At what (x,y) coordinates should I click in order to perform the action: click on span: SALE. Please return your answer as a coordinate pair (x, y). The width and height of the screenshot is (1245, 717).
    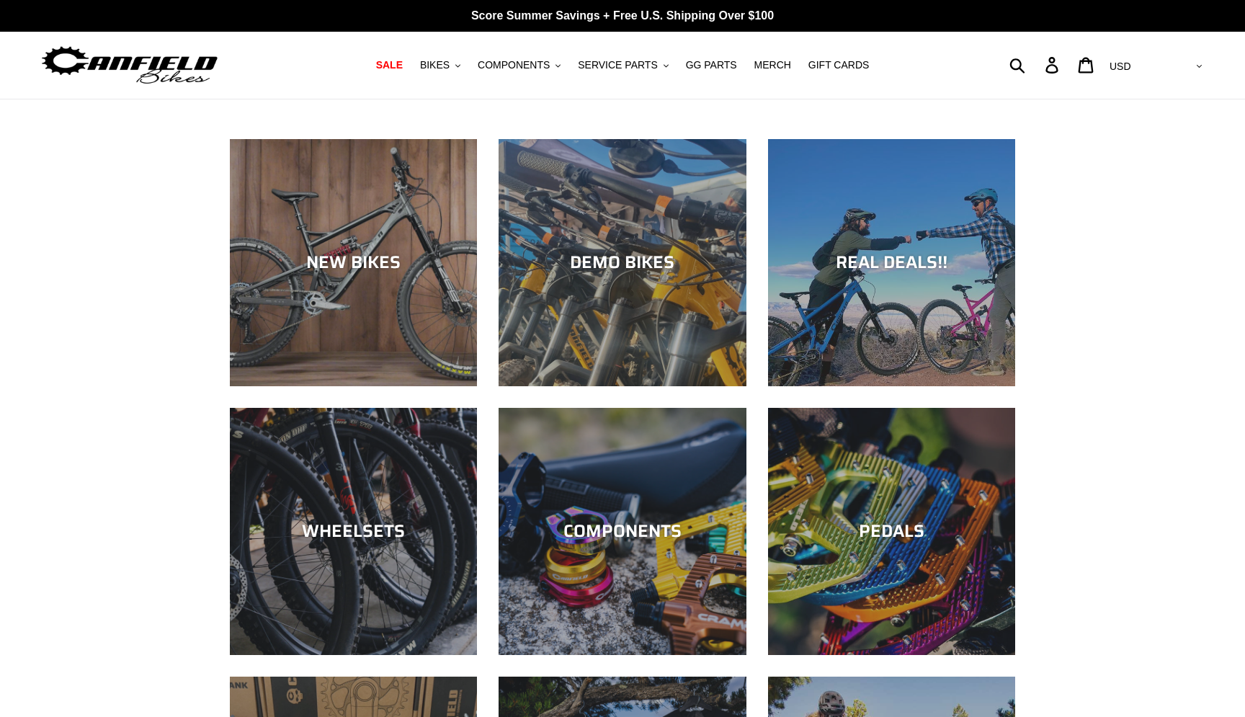
    Looking at the image, I should click on (389, 65).